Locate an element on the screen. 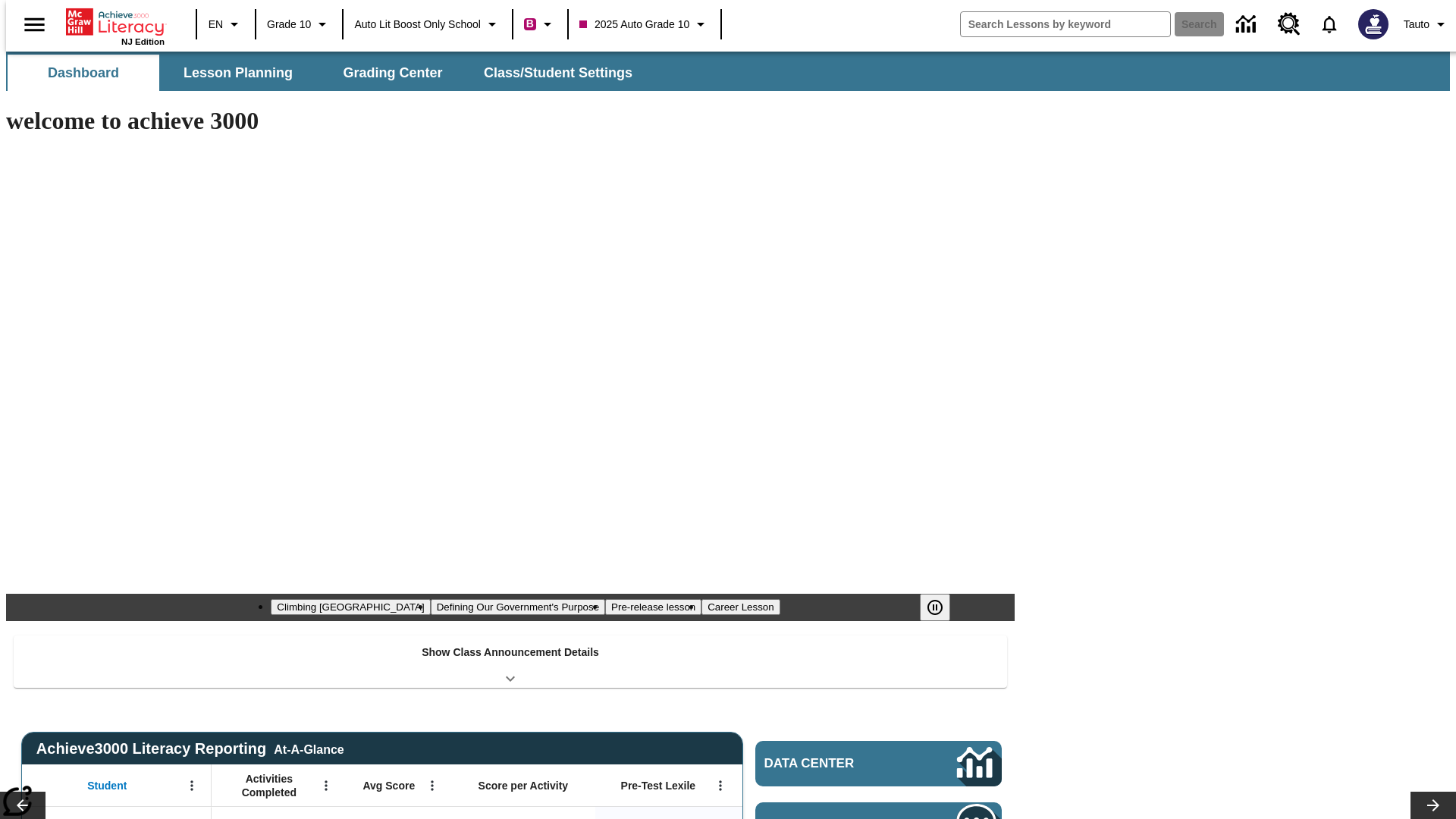 The width and height of the screenshot is (1456, 819). p: Show Class Announcement Details is located at coordinates (510, 652).